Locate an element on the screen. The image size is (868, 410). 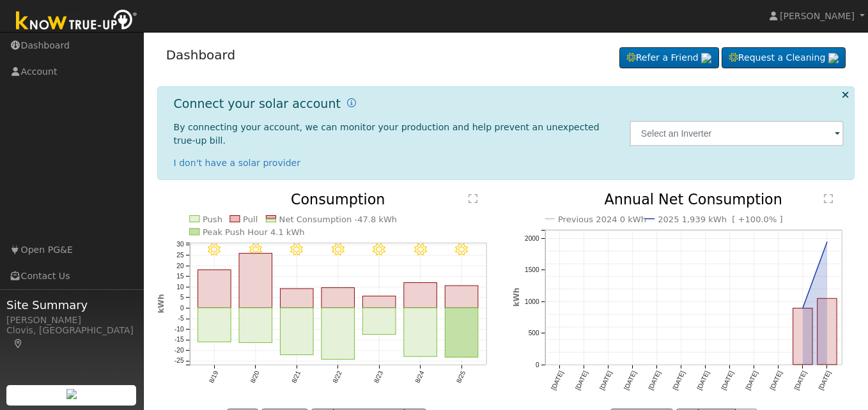
a: I don't have a solar provider is located at coordinates (237, 163).